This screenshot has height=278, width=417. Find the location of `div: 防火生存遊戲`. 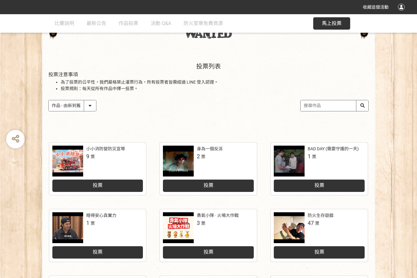

div: 防火生存遊戲 is located at coordinates (321, 215).